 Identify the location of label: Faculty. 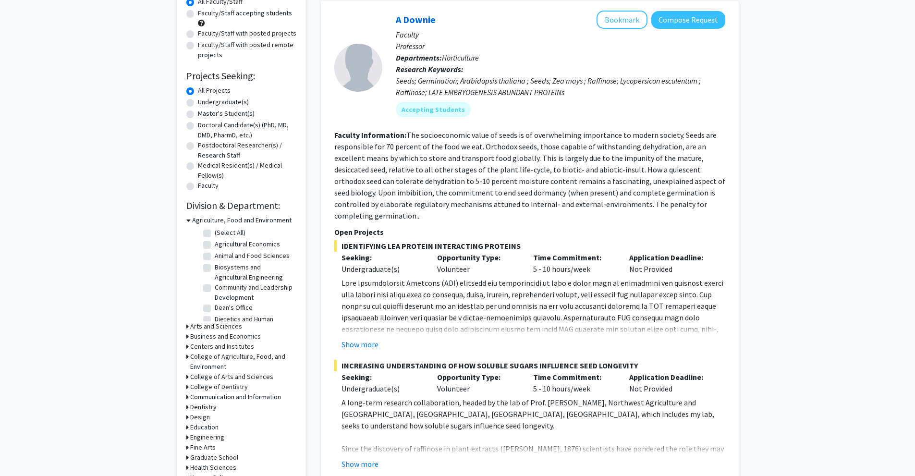
(208, 185).